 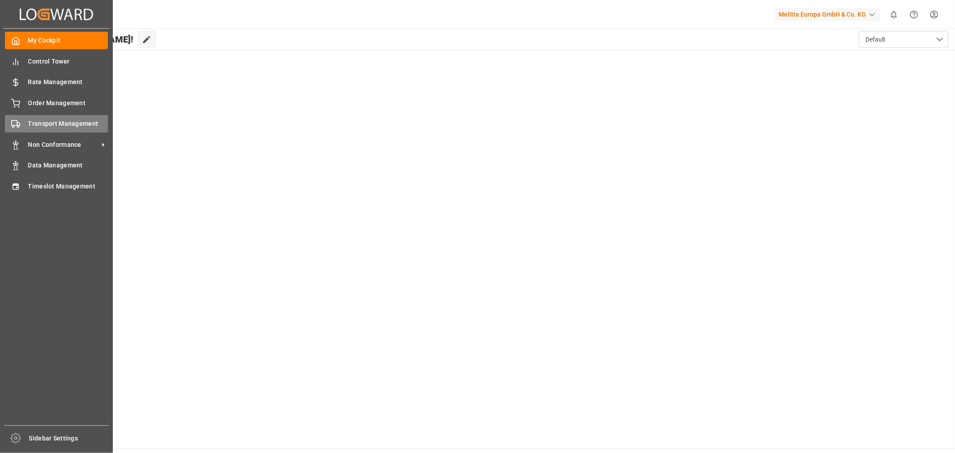 What do you see at coordinates (56, 61) in the screenshot?
I see `a: Control Tower` at bounding box center [56, 61].